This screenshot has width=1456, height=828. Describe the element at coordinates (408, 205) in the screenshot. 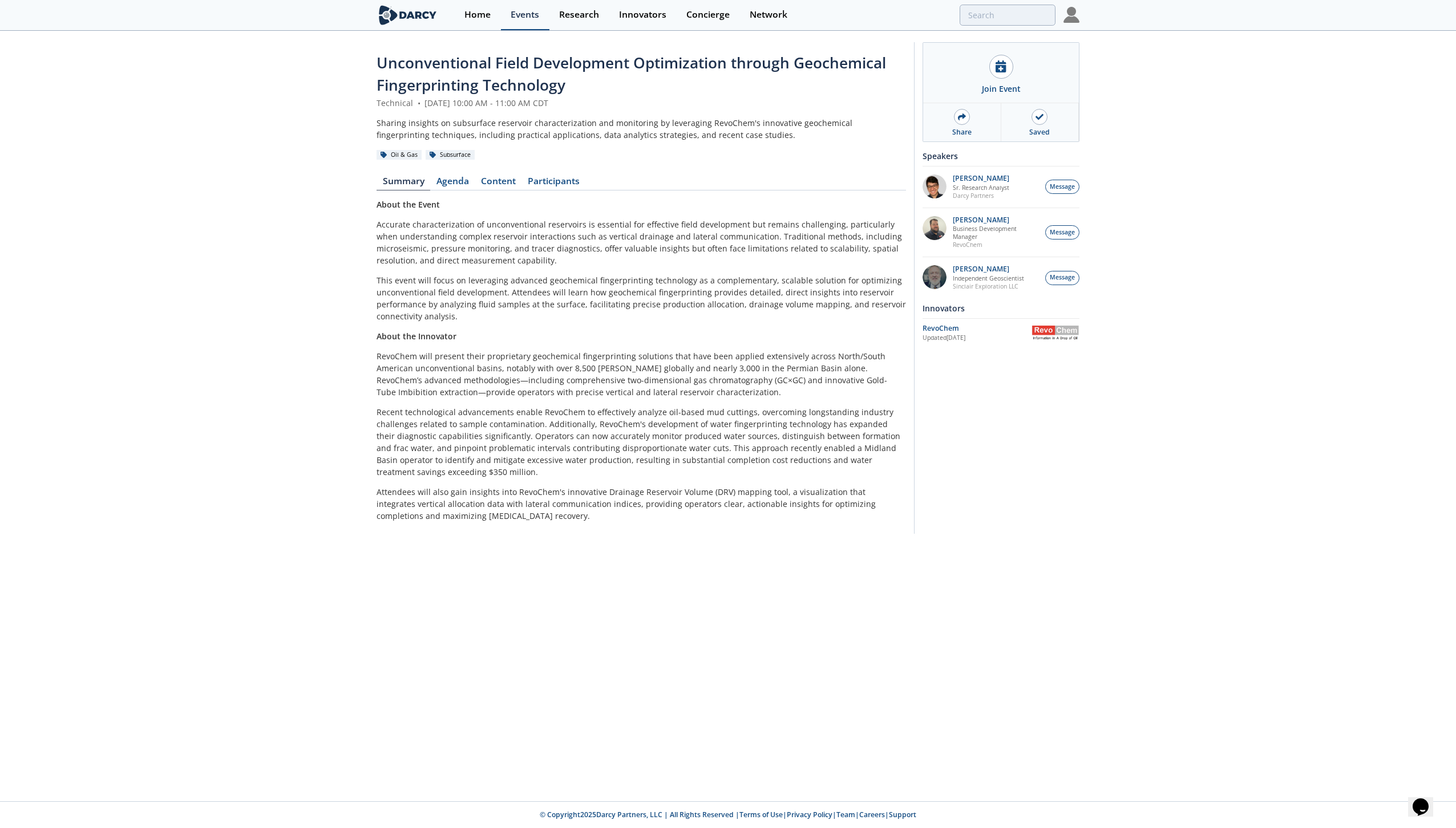

I see `strong: About the Event` at that location.